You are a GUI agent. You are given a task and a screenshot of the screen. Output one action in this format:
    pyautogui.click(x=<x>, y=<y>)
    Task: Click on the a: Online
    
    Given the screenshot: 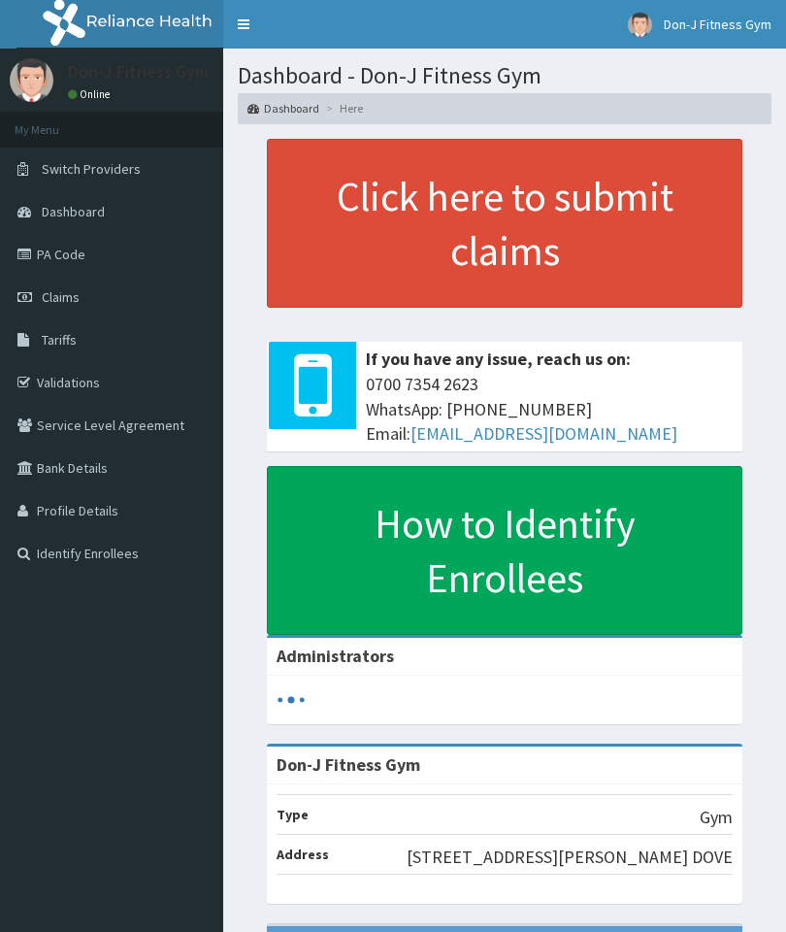 What is the action you would take?
    pyautogui.click(x=91, y=94)
    